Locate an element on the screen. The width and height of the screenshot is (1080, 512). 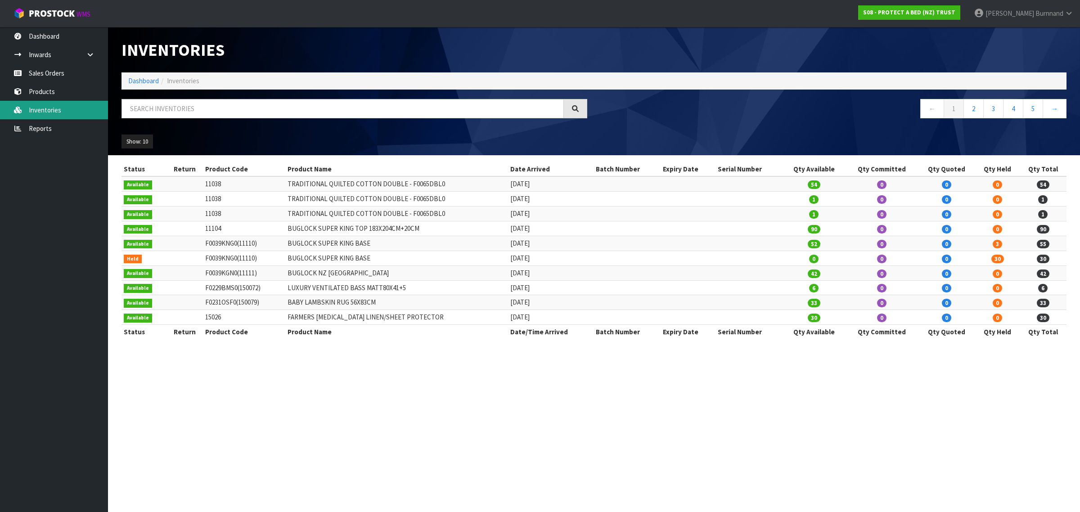
small: WMS is located at coordinates (83, 14).